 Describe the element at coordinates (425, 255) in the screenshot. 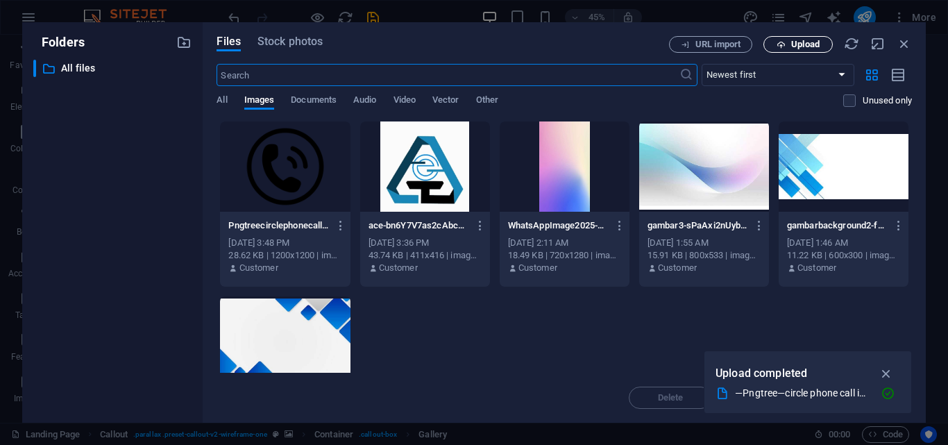

I see `div: 43.74 KB | 411x416 | image/jpeg` at that location.